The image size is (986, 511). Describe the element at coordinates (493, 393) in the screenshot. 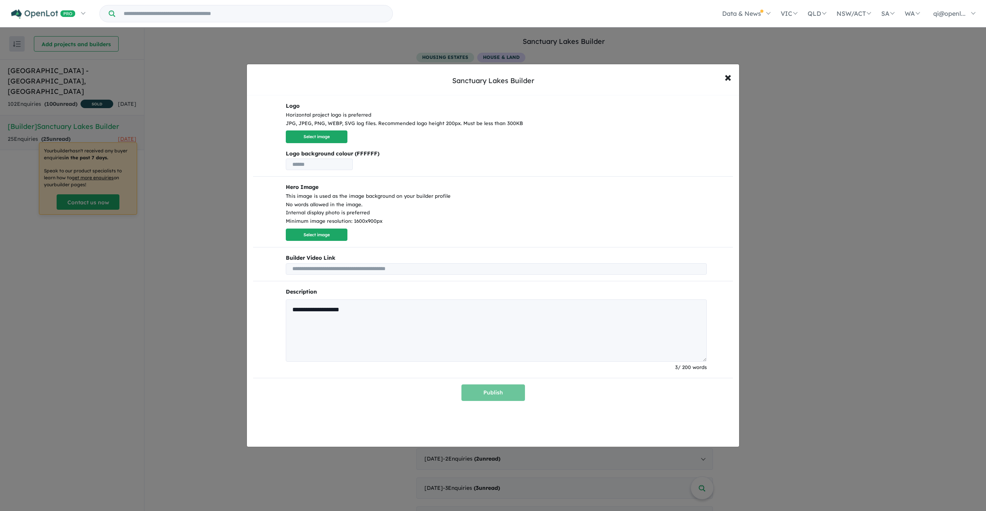

I see `button: Publish` at that location.